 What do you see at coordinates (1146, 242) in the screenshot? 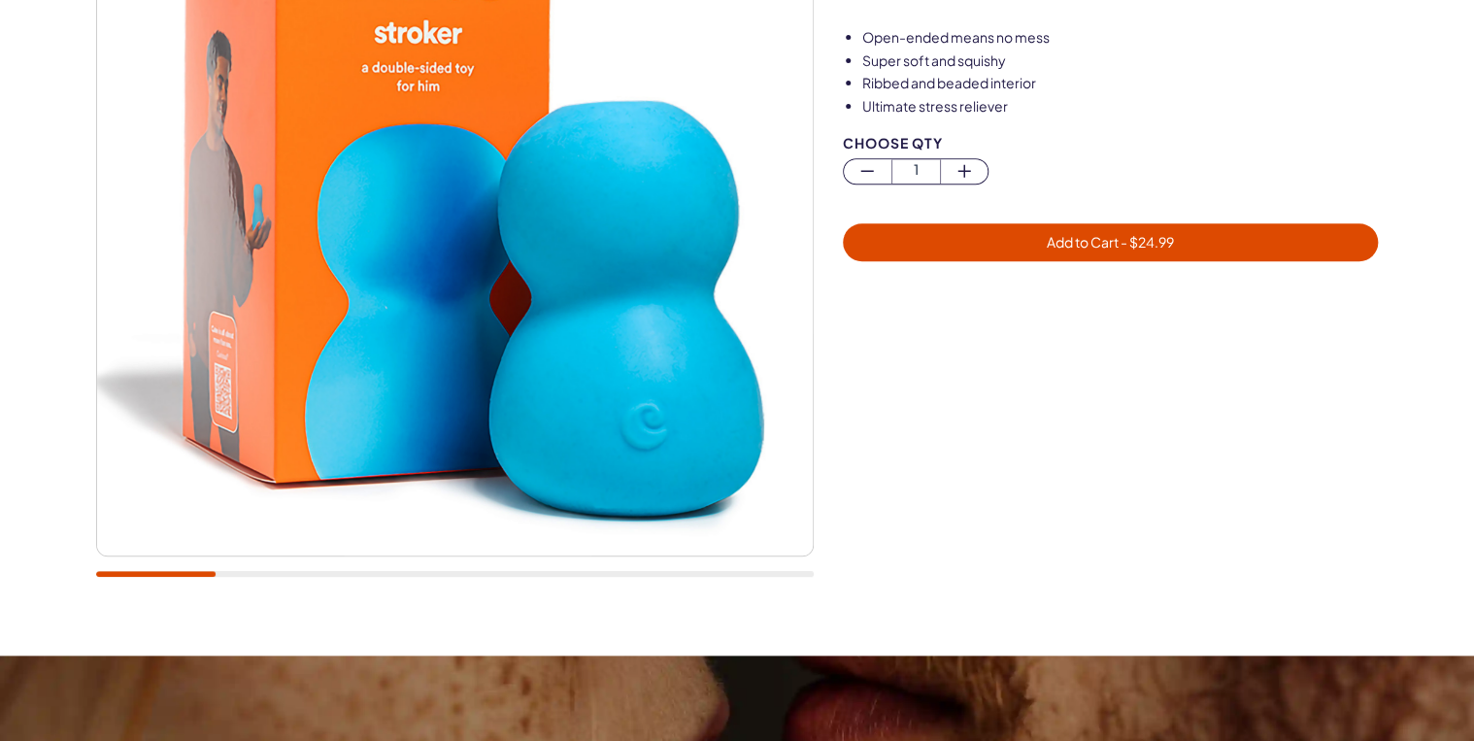
I see `span: - $ 24.99` at bounding box center [1146, 242].